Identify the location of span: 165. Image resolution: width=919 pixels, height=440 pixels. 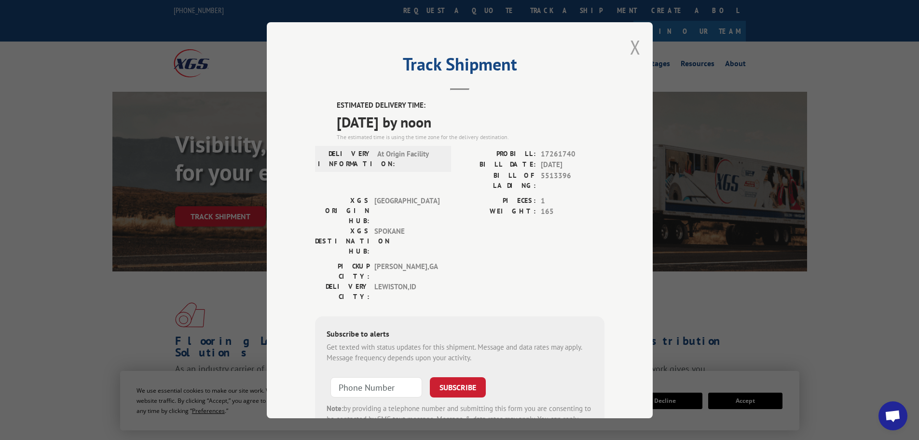
(573, 211).